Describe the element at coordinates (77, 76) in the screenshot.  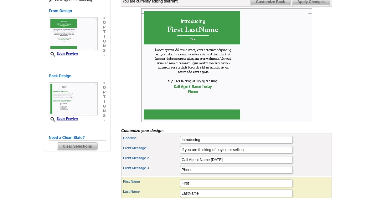
I see `h5: Back Design` at that location.